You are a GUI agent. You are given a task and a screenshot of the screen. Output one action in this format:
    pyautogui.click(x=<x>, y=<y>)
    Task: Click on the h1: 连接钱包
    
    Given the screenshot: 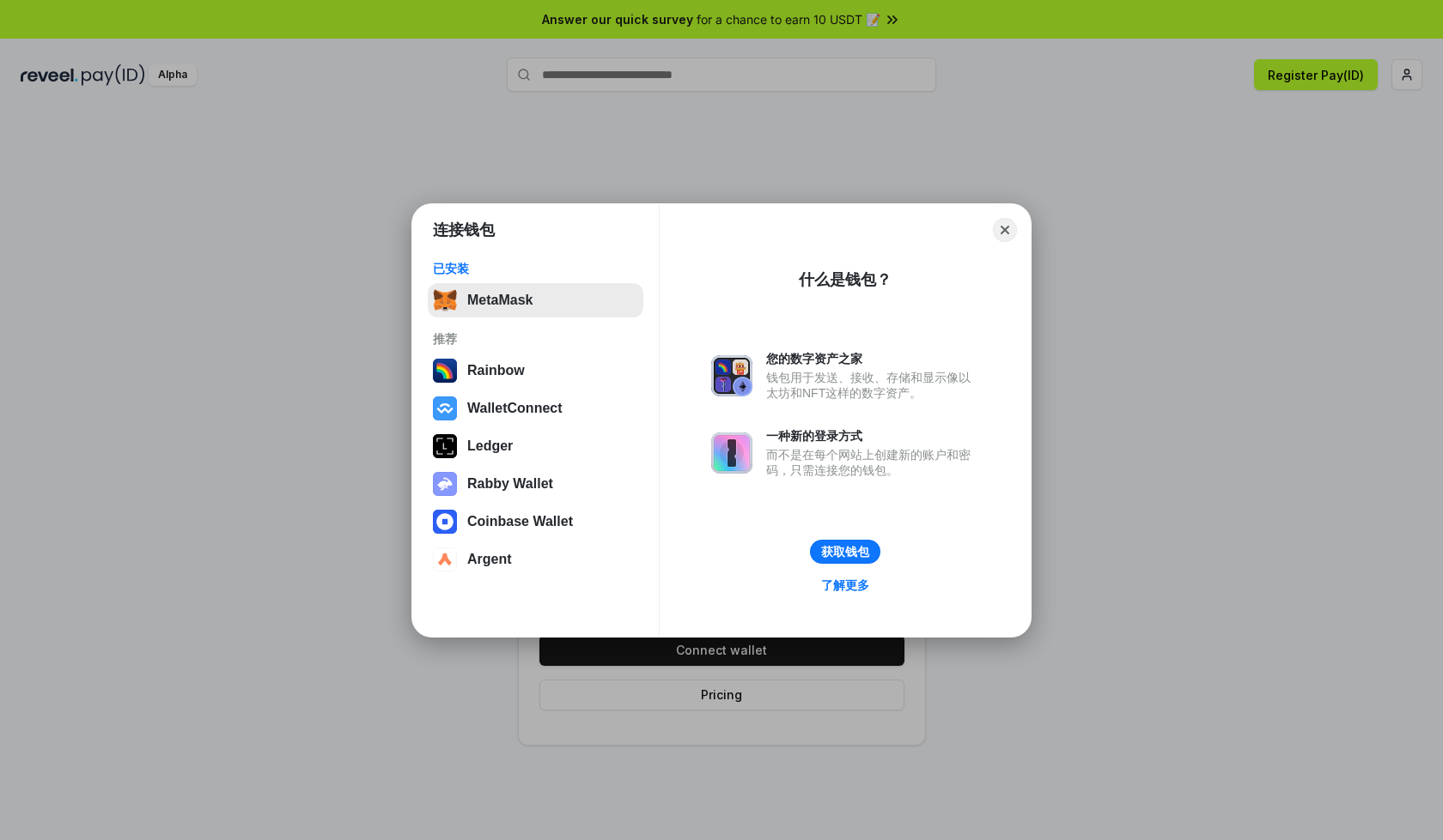 What is the action you would take?
    pyautogui.click(x=464, y=230)
    